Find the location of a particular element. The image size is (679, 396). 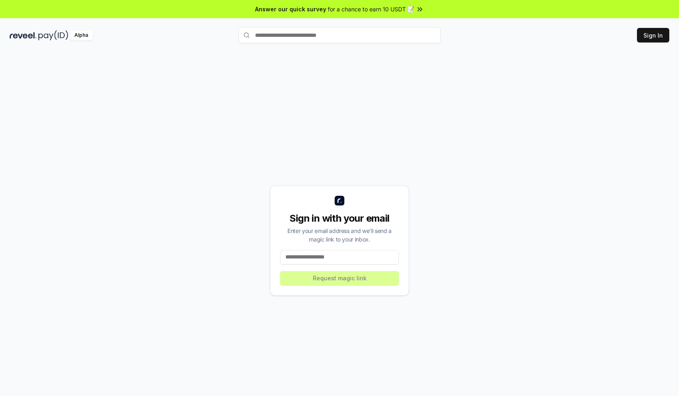

span: for a chance to earn 10 USDT 📝 is located at coordinates (371, 9).